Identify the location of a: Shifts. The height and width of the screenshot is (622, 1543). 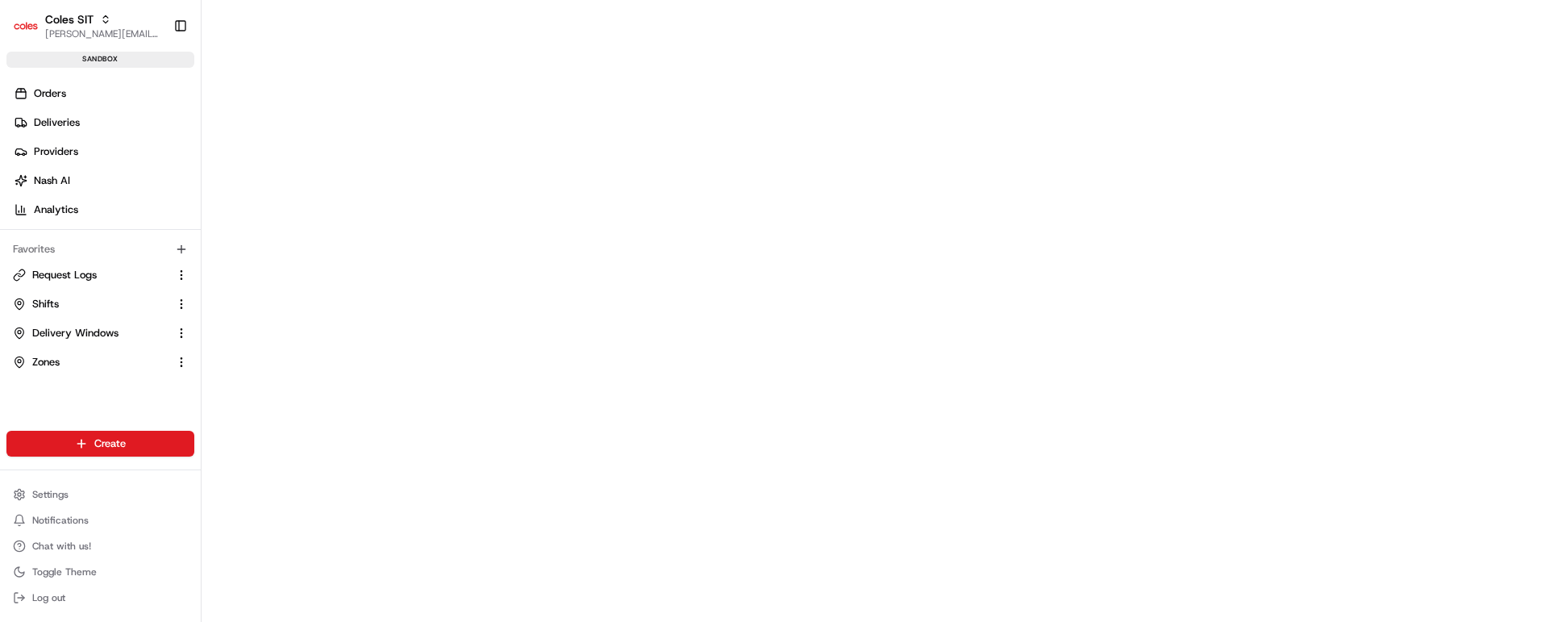
(90, 304).